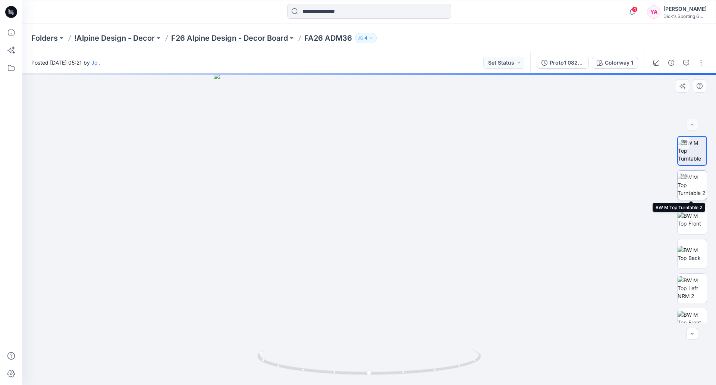 The width and height of the screenshot is (716, 385). What do you see at coordinates (44, 38) in the screenshot?
I see `a: Folders` at bounding box center [44, 38].